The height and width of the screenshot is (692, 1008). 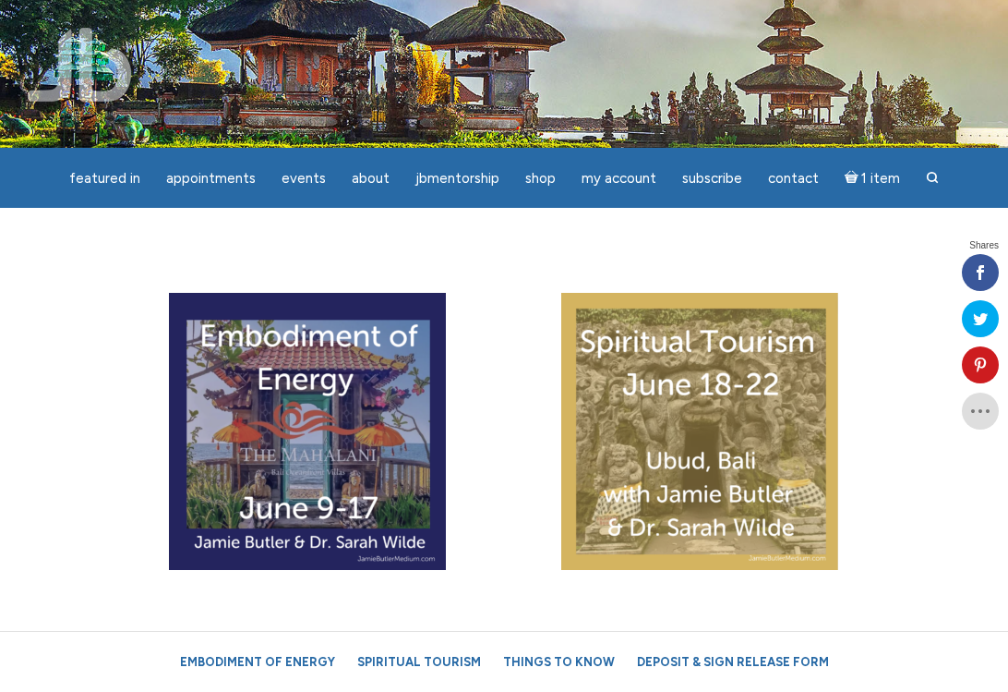 What do you see at coordinates (79, 65) in the screenshot?
I see `a: Jamie Butler. The Everyday Medium` at bounding box center [79, 65].